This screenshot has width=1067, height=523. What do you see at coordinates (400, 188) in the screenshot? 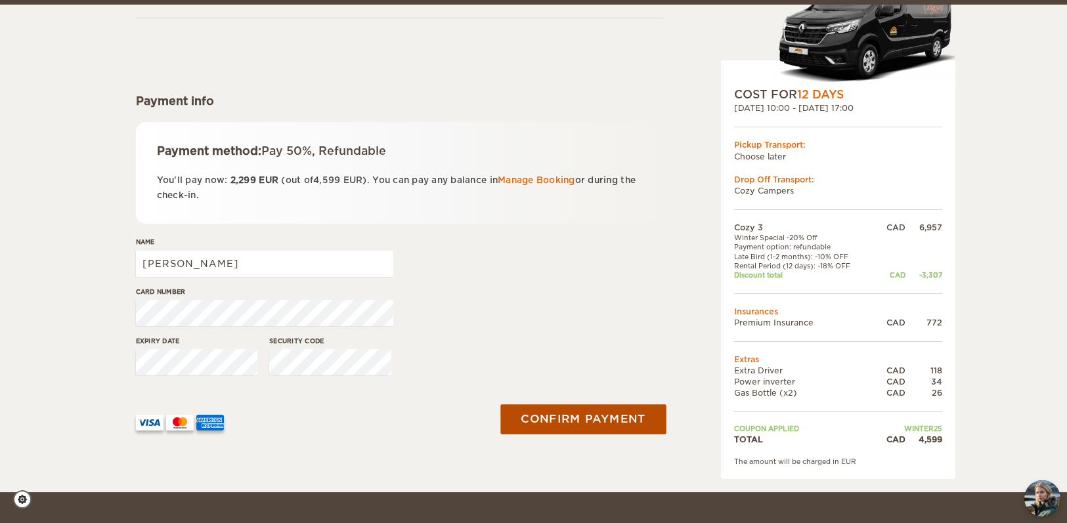
I see `p: You'll pay now: (out of ). You can pay any balance in or during the check-in.` at bounding box center [400, 188].